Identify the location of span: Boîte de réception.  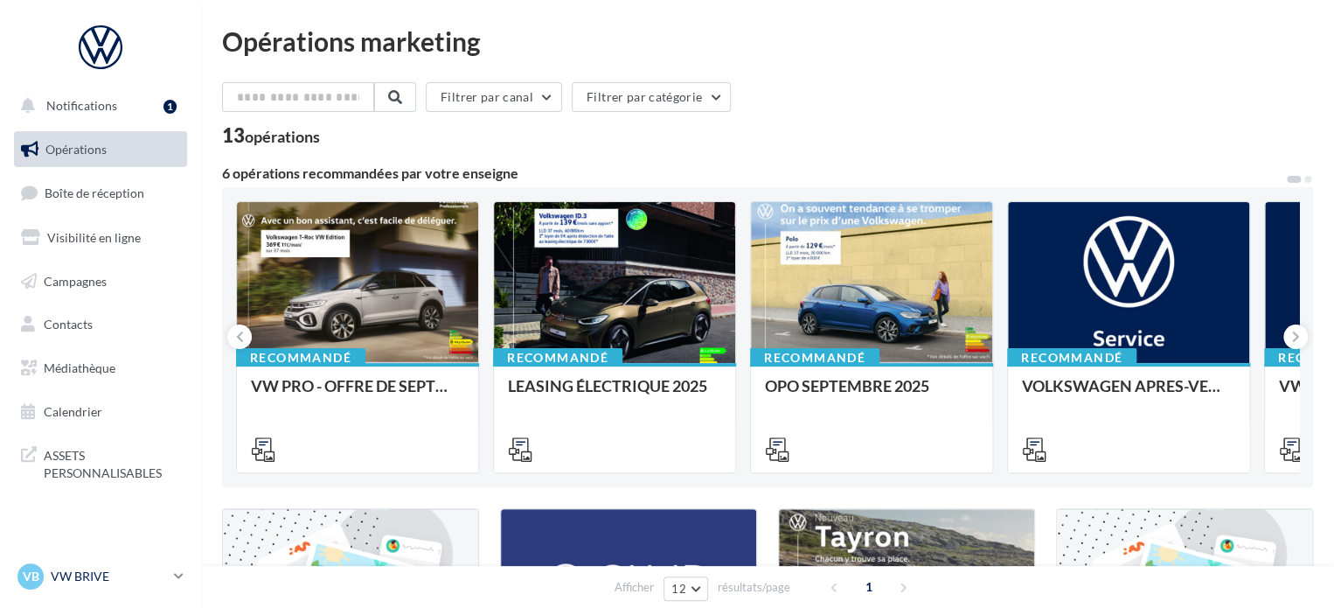
(94, 192).